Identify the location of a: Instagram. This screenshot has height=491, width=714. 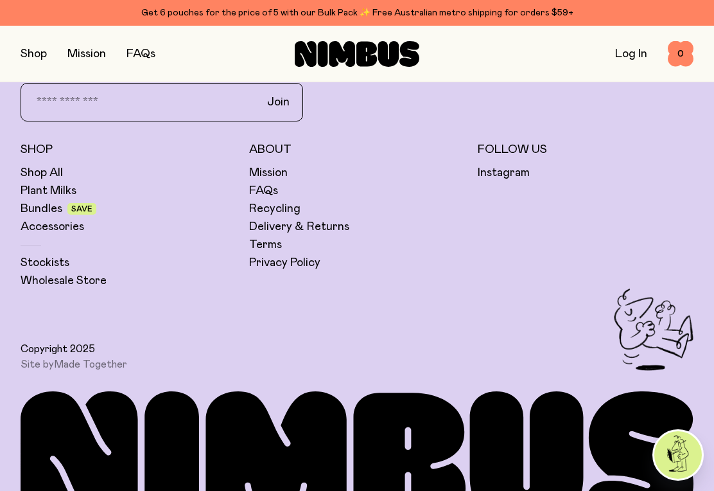
(504, 173).